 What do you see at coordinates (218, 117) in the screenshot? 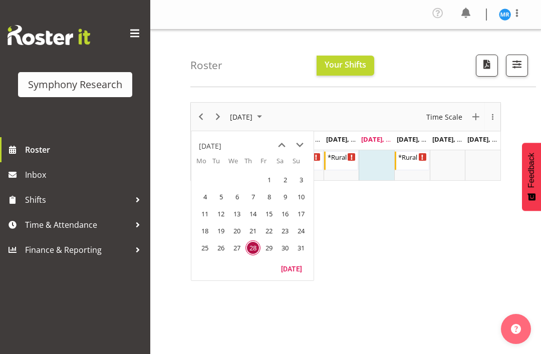
I see `div: Next` at bounding box center [218, 117].